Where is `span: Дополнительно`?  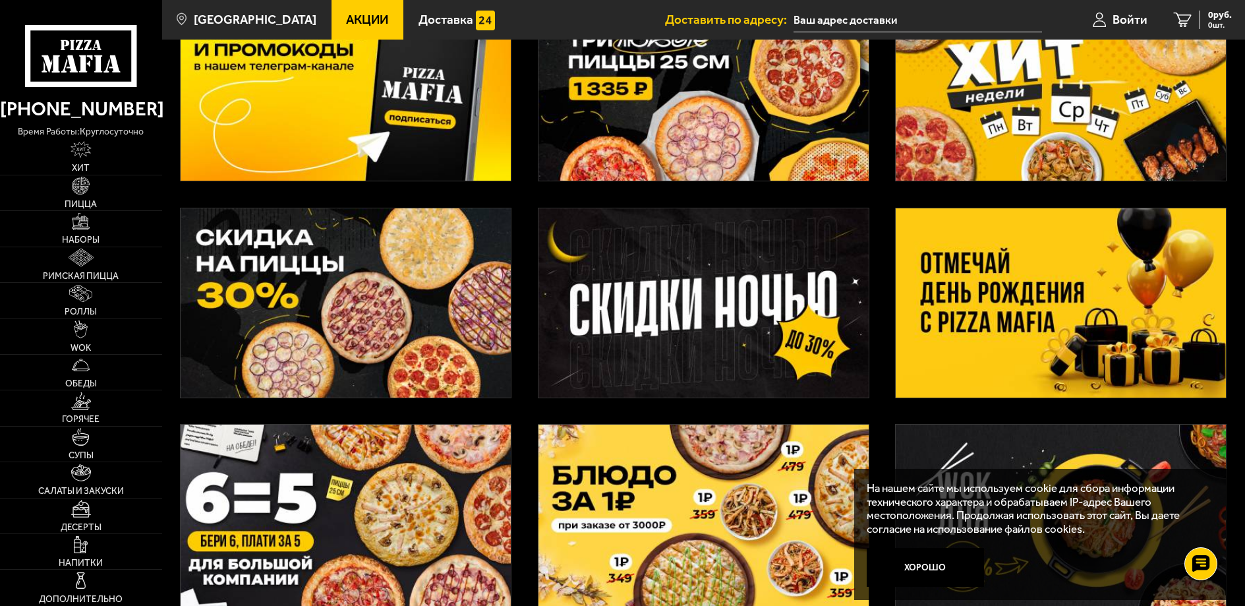
span: Дополнительно is located at coordinates (80, 599).